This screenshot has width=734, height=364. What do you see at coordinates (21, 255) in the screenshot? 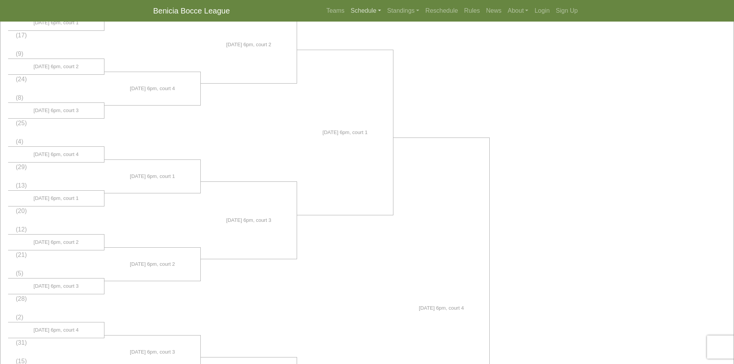
I see `span: (21)` at bounding box center [21, 255].